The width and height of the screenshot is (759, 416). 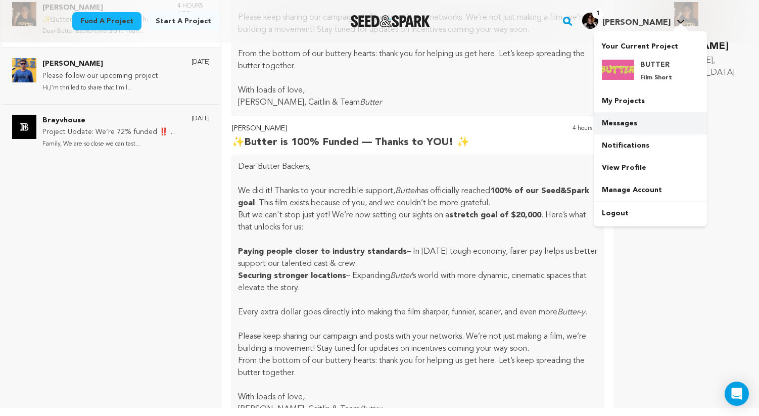 I want to click on a: Logout, so click(x=650, y=213).